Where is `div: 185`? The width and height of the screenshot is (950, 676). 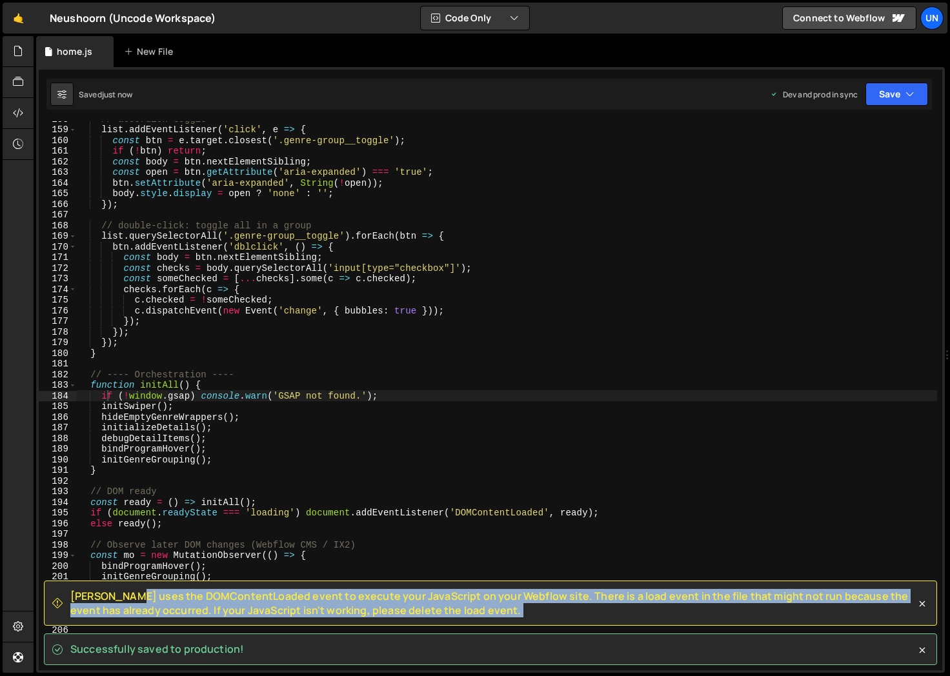 div: 185 is located at coordinates (57, 407).